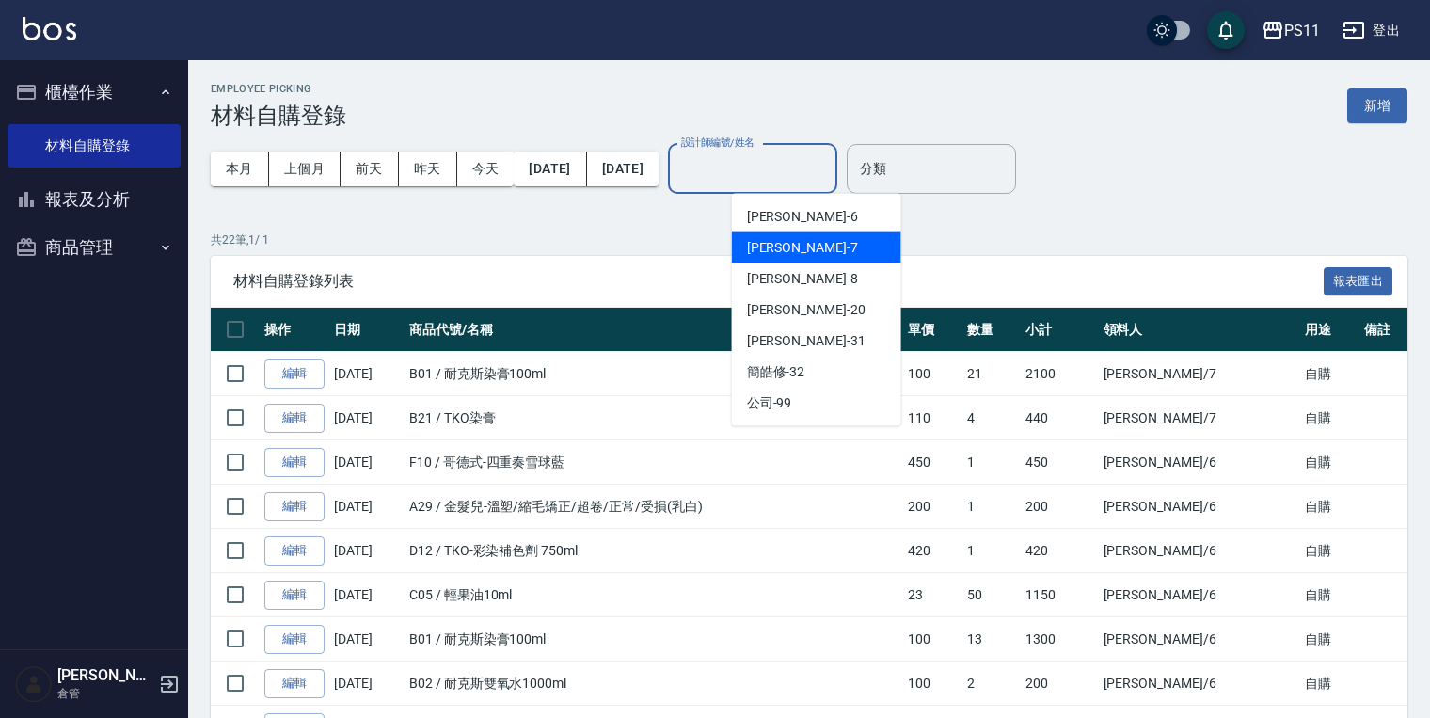 The width and height of the screenshot is (1430, 718). What do you see at coordinates (654, 418) in the screenshot?
I see `td: B21 / TKO染膏` at bounding box center [654, 418].